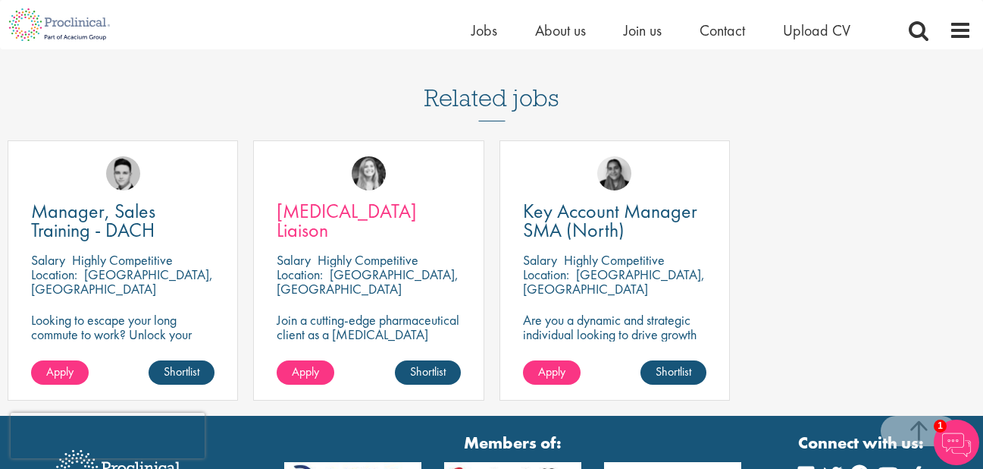 This screenshot has height=469, width=983. What do you see at coordinates (723, 30) in the screenshot?
I see `span: Contact` at bounding box center [723, 30].